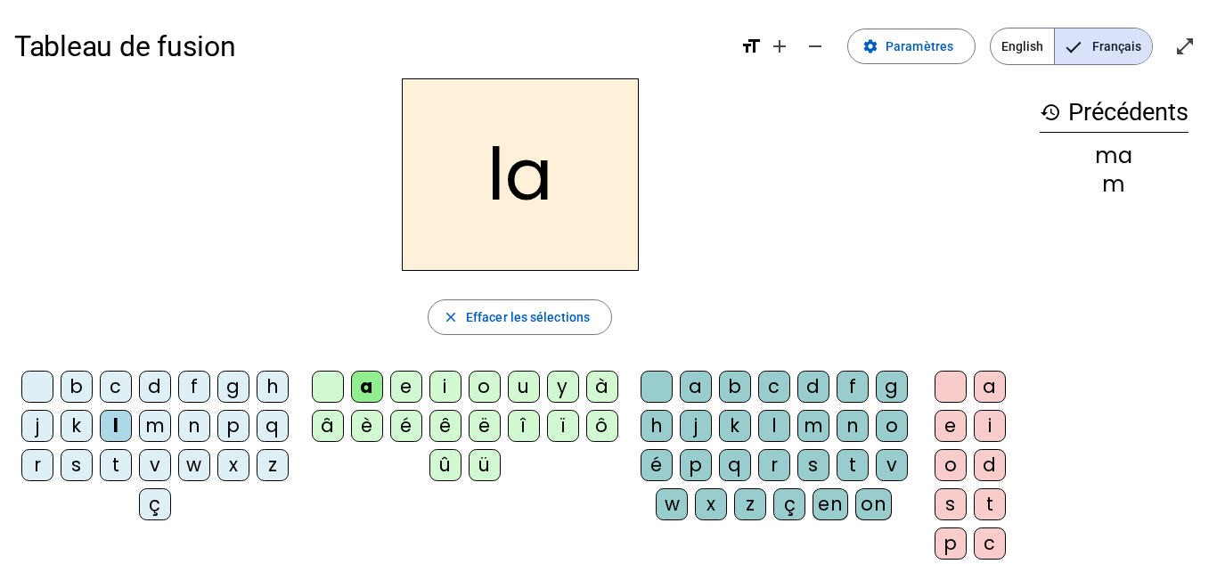 Image resolution: width=1217 pixels, height=564 pixels. What do you see at coordinates (831, 504) in the screenshot?
I see `div: en` at bounding box center [831, 504].